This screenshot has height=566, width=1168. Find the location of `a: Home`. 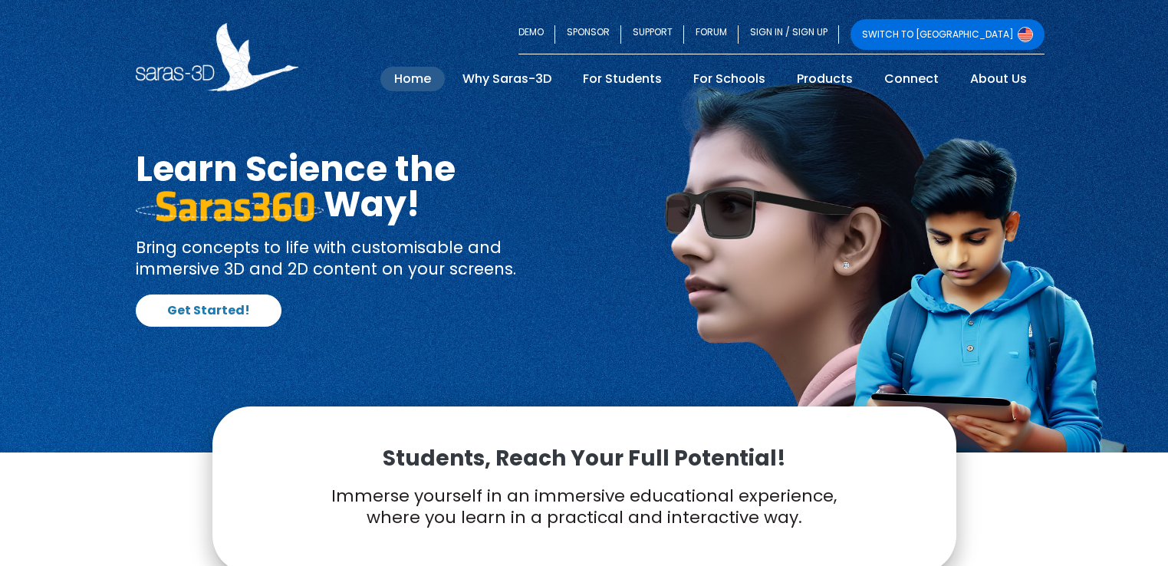

a: Home is located at coordinates (413, 79).